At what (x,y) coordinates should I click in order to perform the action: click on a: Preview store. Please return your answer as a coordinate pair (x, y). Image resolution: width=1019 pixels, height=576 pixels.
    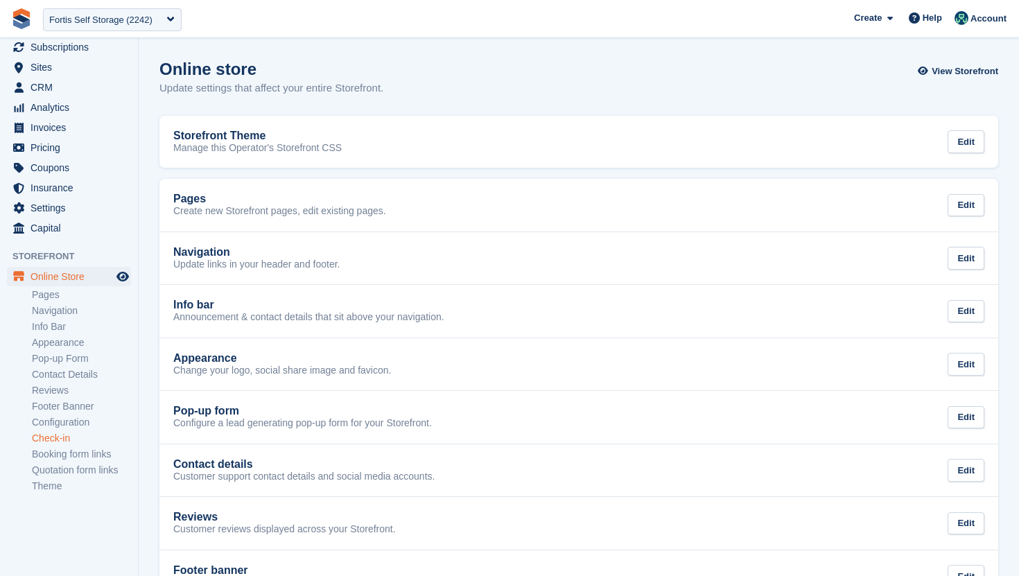
    Looking at the image, I should click on (123, 277).